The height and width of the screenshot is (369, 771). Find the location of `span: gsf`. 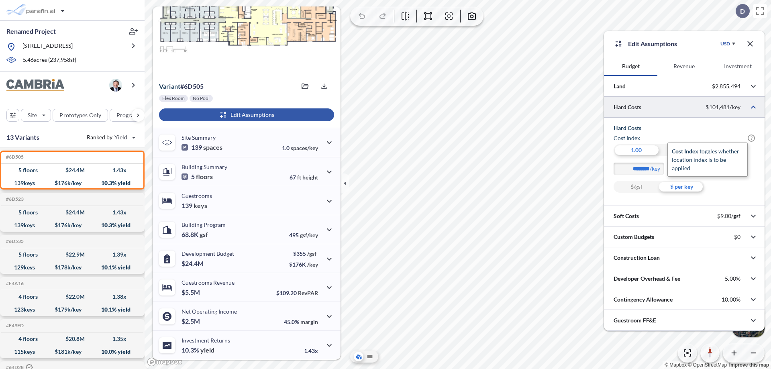

span: gsf is located at coordinates (204, 235).